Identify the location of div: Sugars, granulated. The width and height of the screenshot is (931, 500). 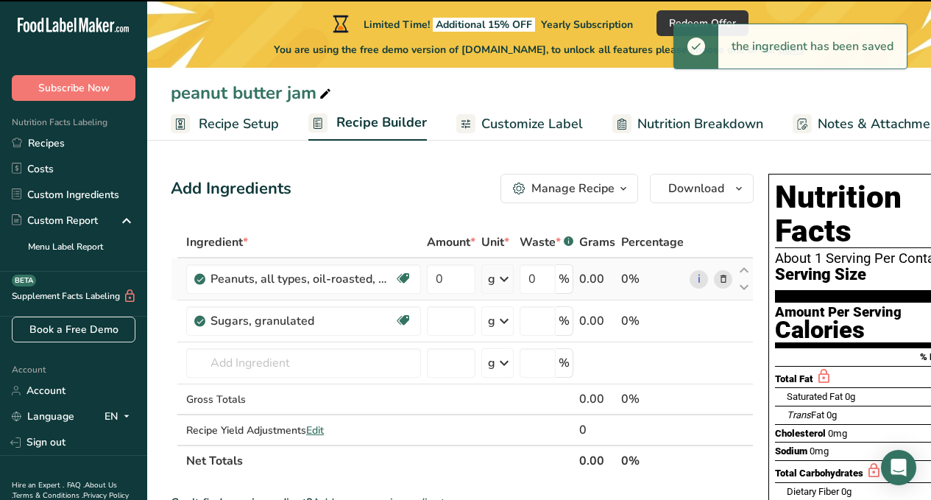
(302, 321).